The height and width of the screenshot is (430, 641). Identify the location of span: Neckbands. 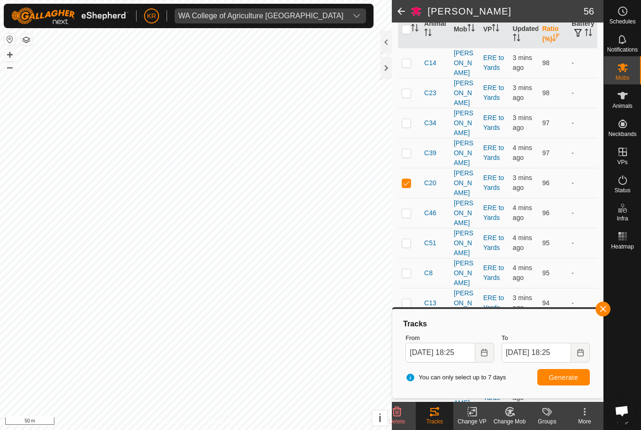
(622, 134).